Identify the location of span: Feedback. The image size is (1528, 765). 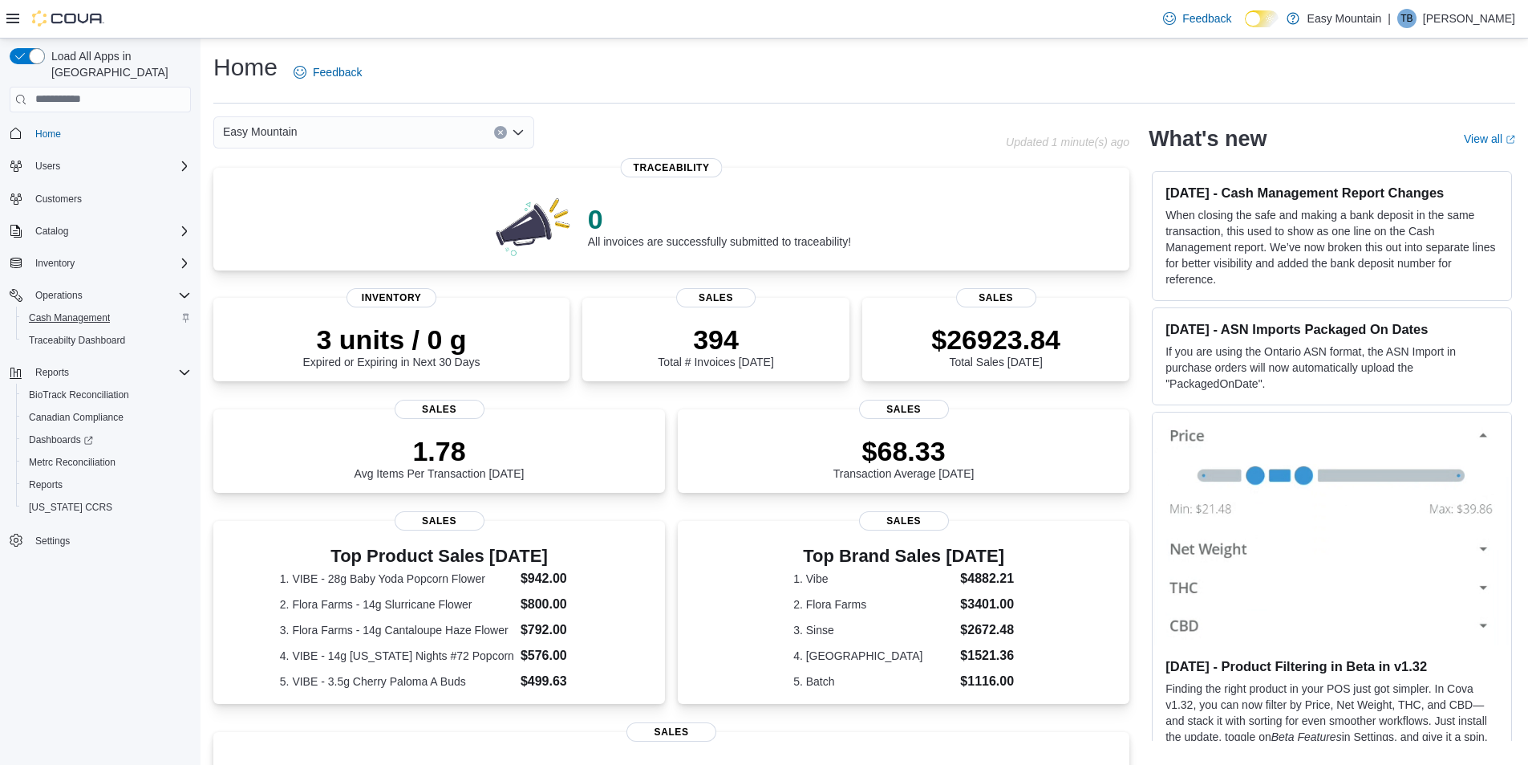
(337, 72).